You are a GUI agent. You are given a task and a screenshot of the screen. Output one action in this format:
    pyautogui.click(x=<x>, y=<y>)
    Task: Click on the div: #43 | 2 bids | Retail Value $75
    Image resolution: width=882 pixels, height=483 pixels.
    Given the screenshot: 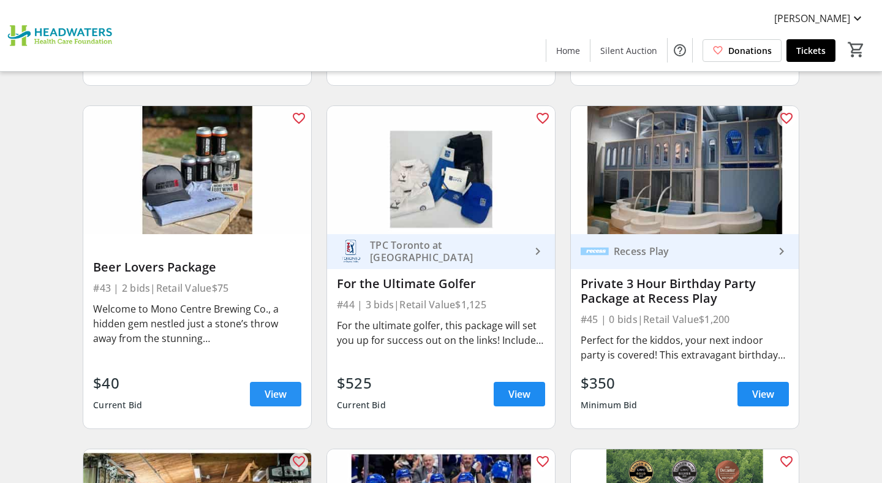 What is the action you would take?
    pyautogui.click(x=197, y=288)
    